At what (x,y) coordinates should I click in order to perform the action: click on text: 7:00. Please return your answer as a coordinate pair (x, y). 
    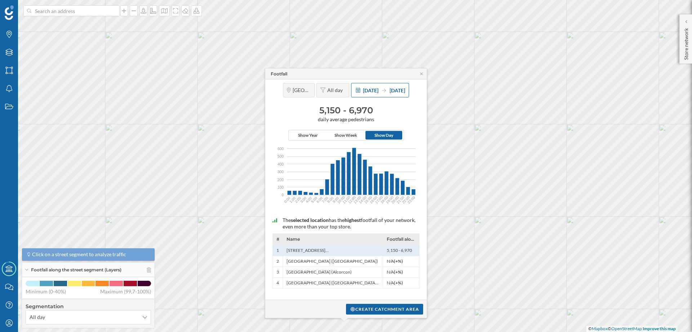
    Looking at the image, I should click on (325, 200).